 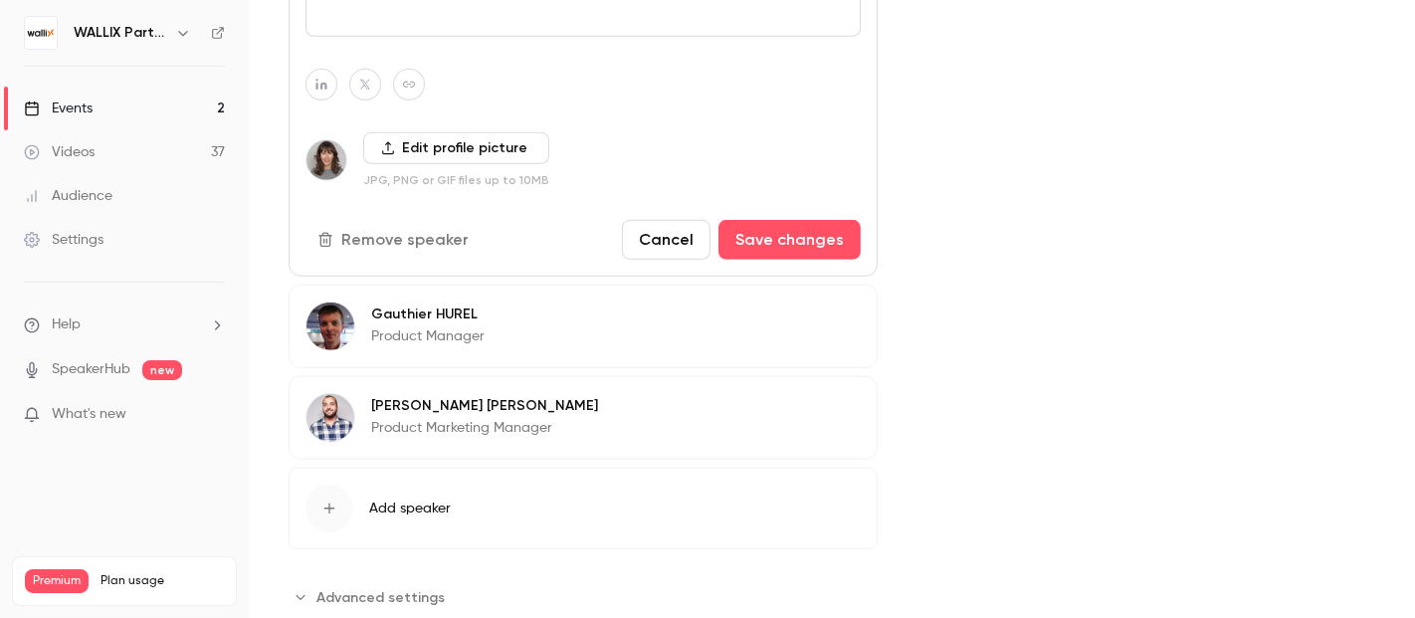 What do you see at coordinates (330, 418) in the screenshot?
I see `img: David BALIASHVILI` at bounding box center [330, 418].